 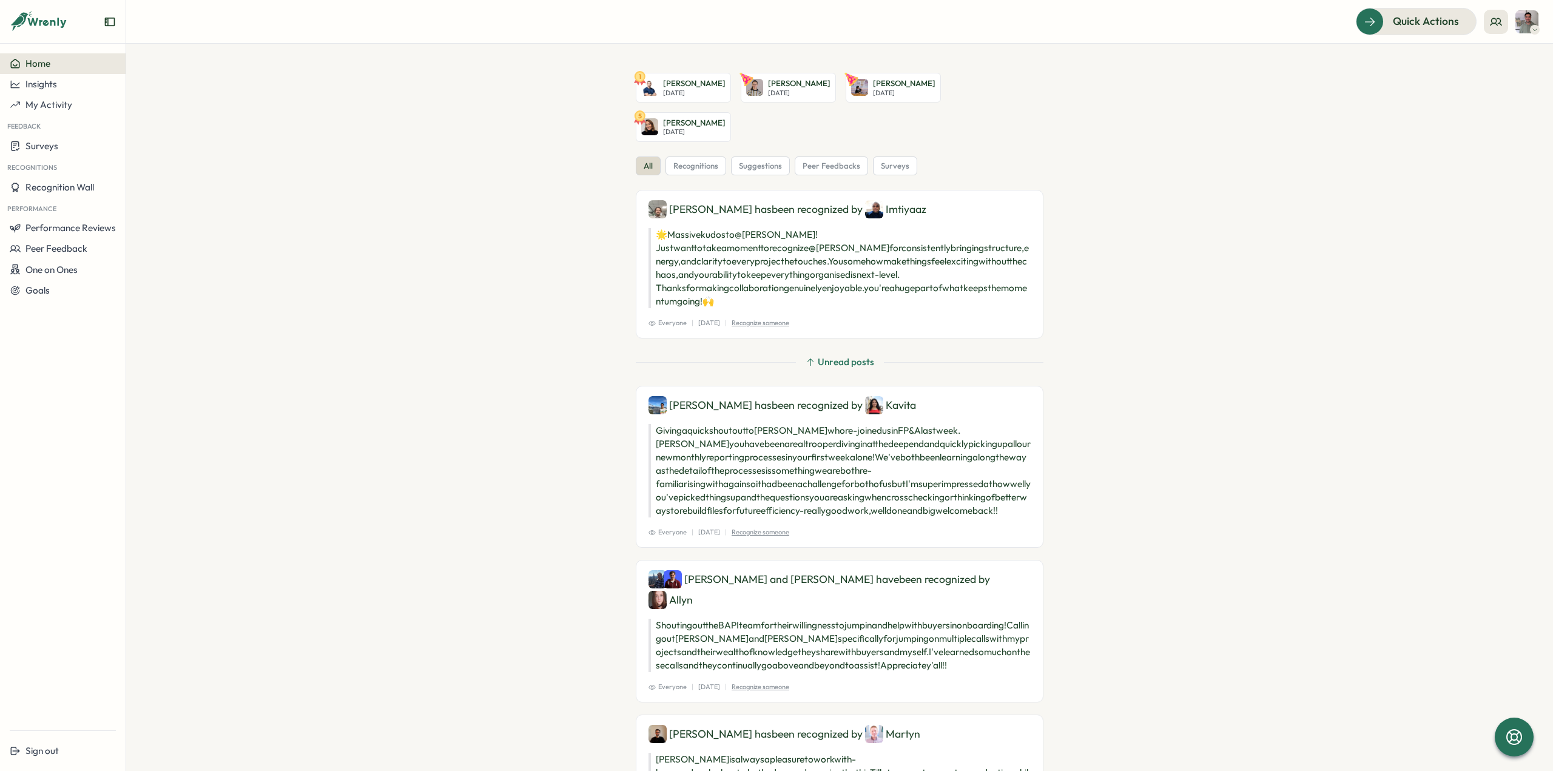 I want to click on span: Performance Reviews, so click(x=70, y=227).